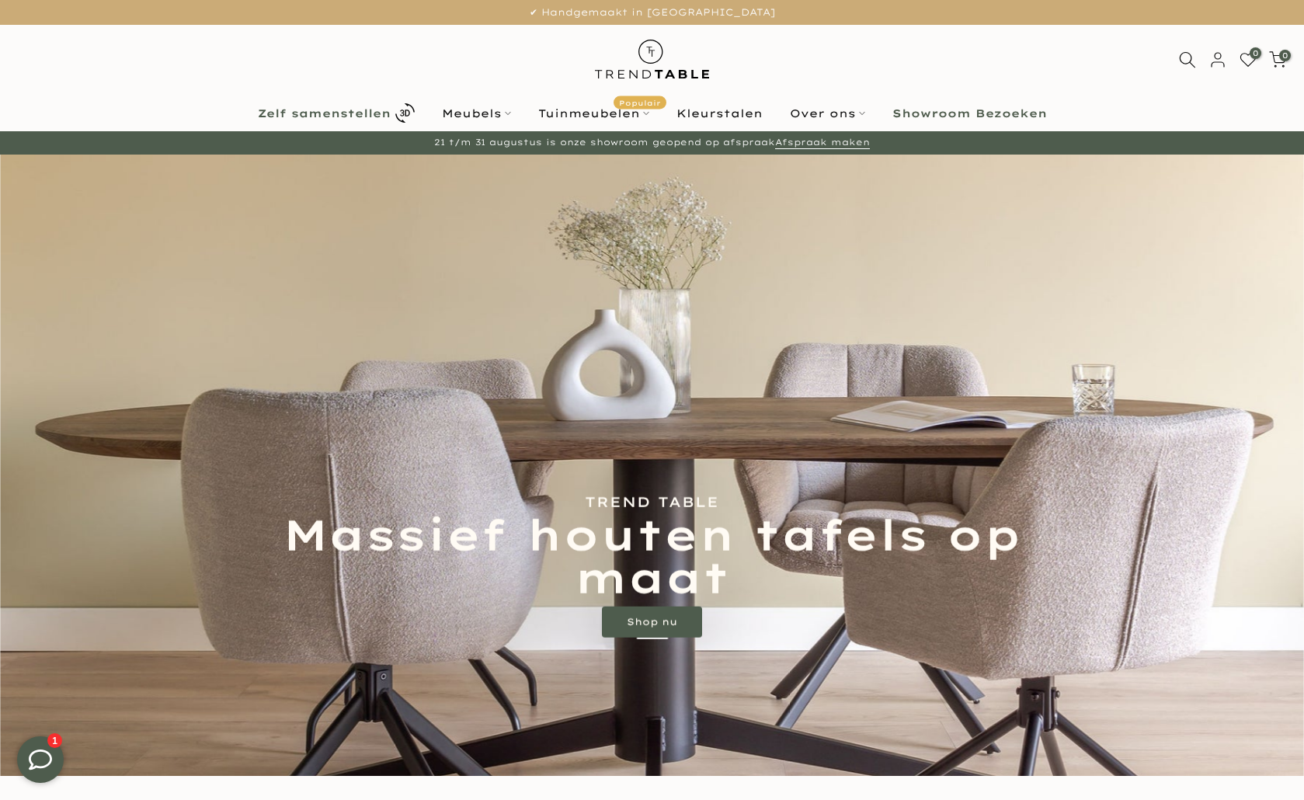 Image resolution: width=1304 pixels, height=800 pixels. What do you see at coordinates (822, 143) in the screenshot?
I see `a: Afspraak maken` at bounding box center [822, 143].